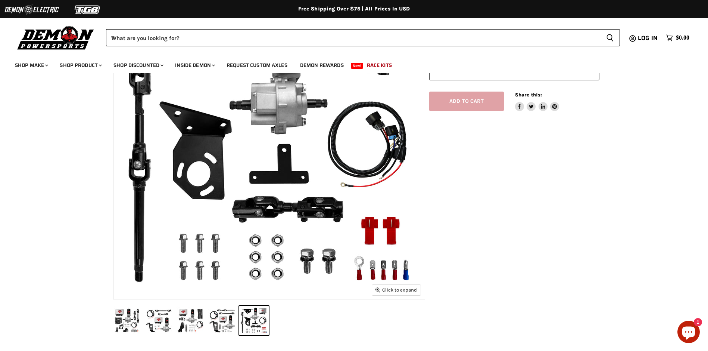 The width and height of the screenshot is (708, 351). What do you see at coordinates (348, 63) in the screenshot?
I see `ul: Main menu` at bounding box center [348, 63].